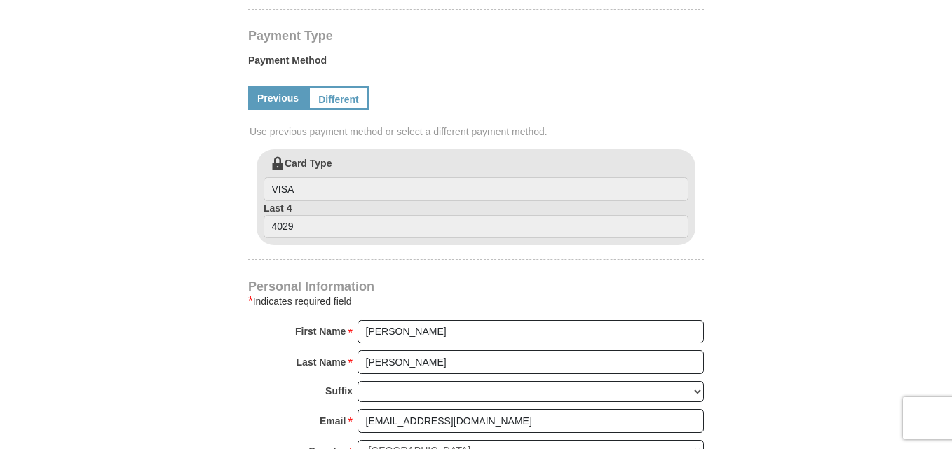  What do you see at coordinates (278, 98) in the screenshot?
I see `a: Previous` at bounding box center [278, 98].